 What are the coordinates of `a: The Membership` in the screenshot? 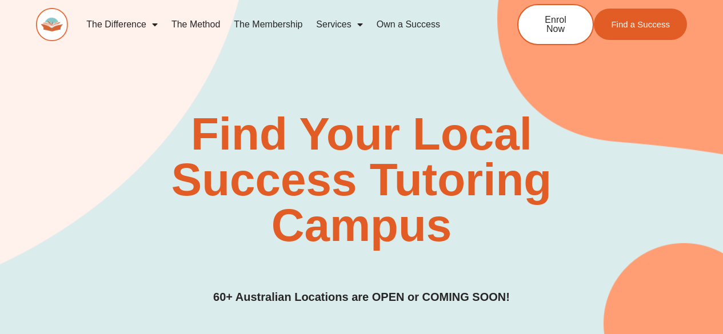 It's located at (268, 25).